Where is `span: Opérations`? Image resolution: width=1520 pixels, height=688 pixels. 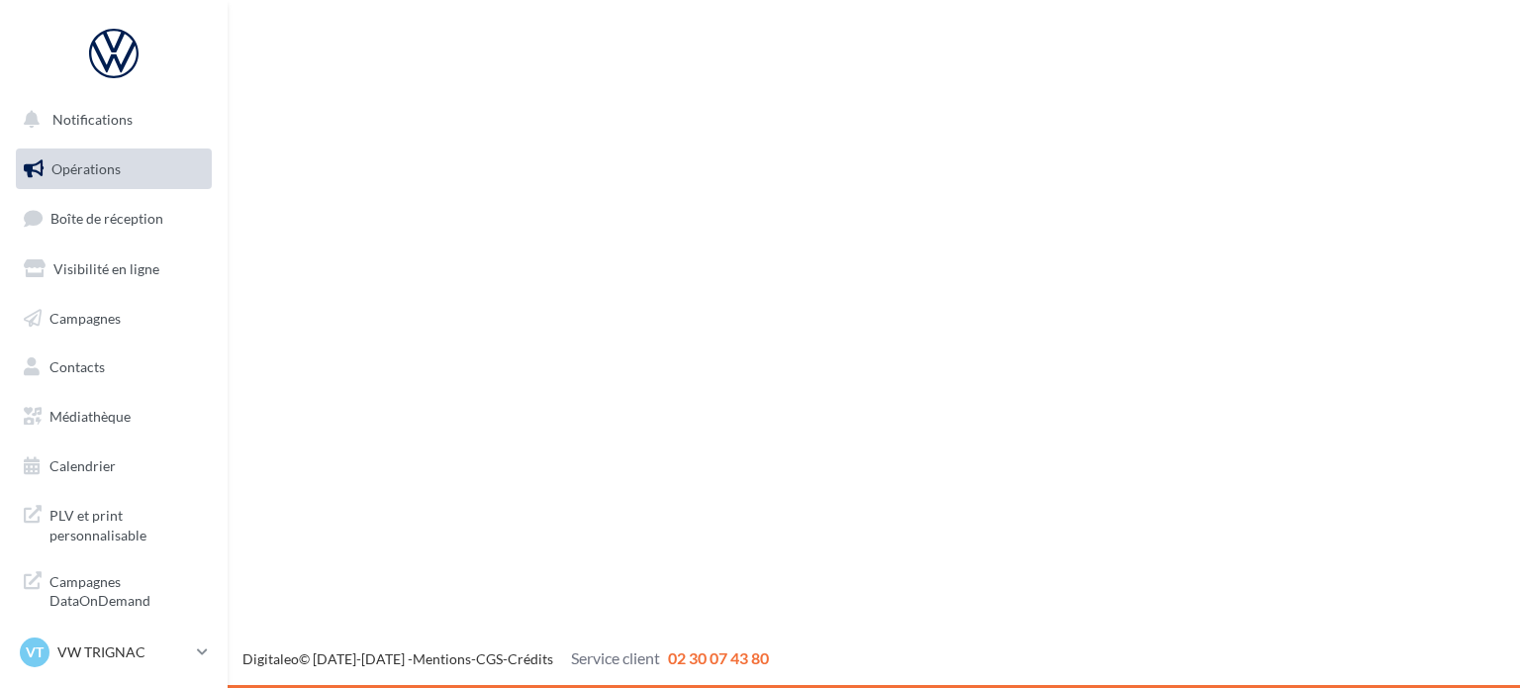
span: Opérations is located at coordinates (86, 168).